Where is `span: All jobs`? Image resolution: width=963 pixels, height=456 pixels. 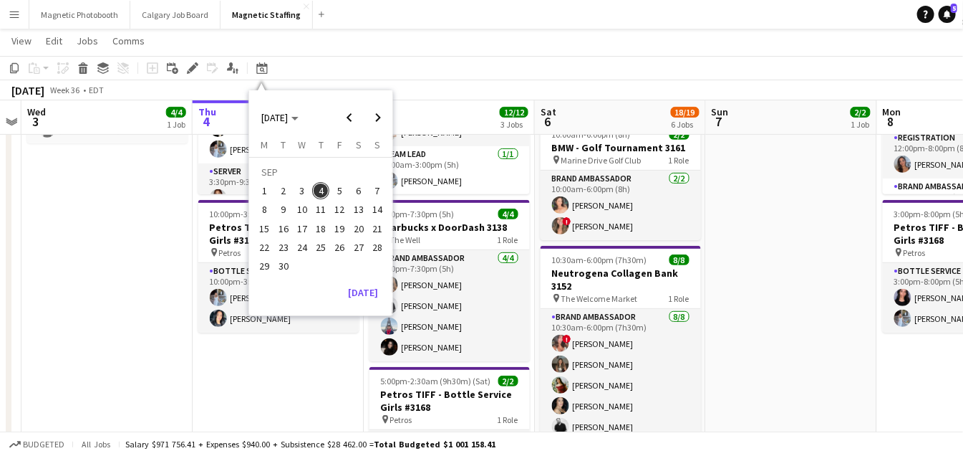
span: All jobs is located at coordinates (96, 443).